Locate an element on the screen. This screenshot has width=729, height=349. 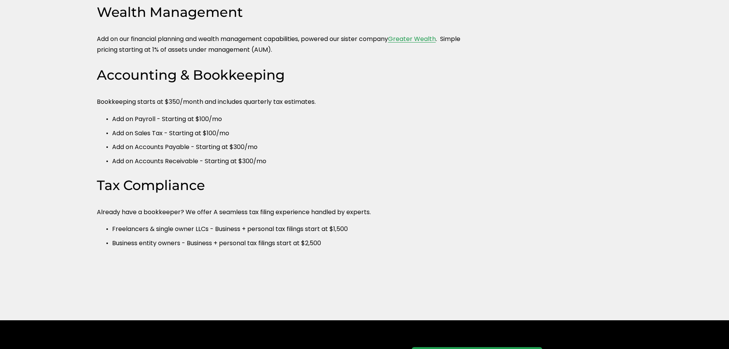
p: Add on Accounts Payable - Starting at $300/mo is located at coordinates (293, 147).